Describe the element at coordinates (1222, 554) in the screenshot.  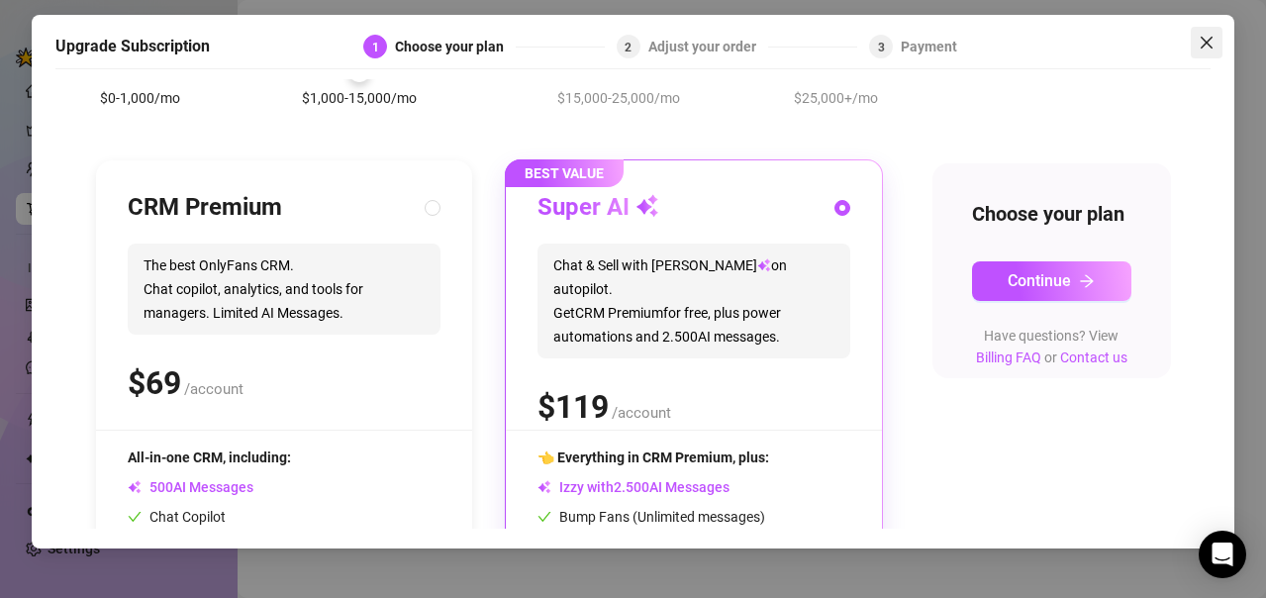
I see `div: Open Intercom Messenger` at that location.